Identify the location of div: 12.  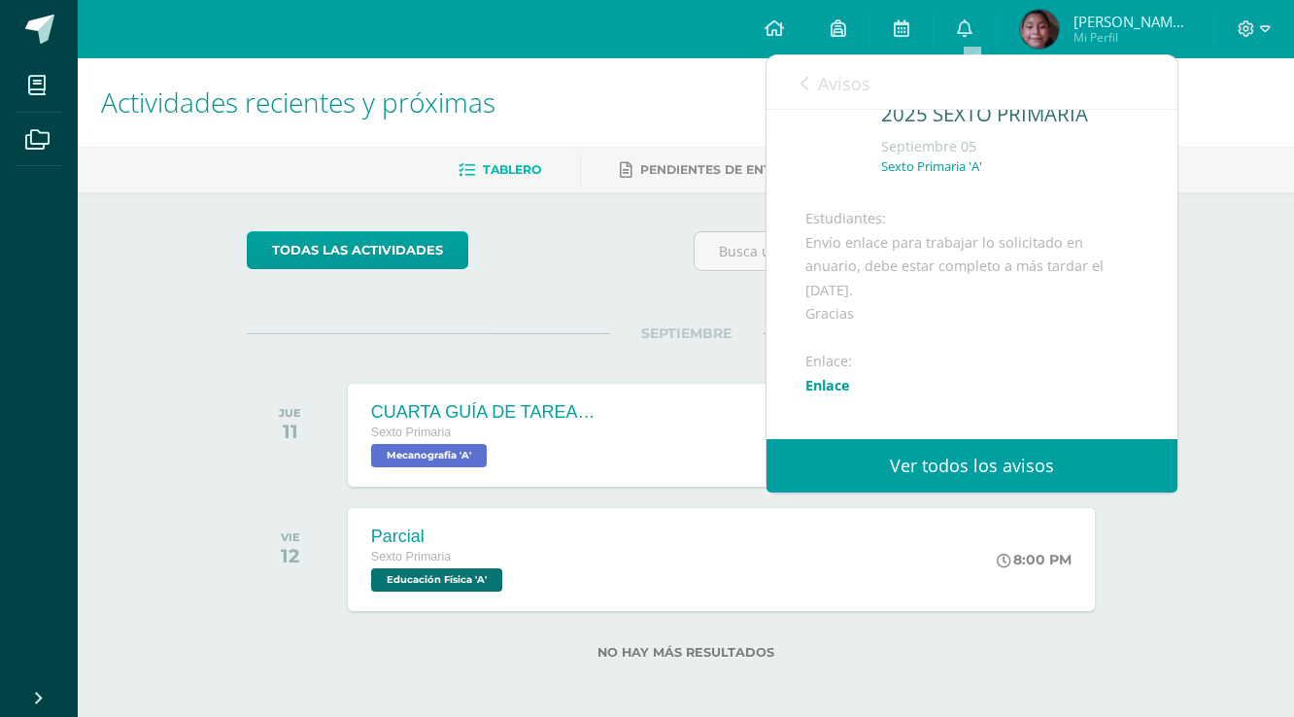
(291, 556).